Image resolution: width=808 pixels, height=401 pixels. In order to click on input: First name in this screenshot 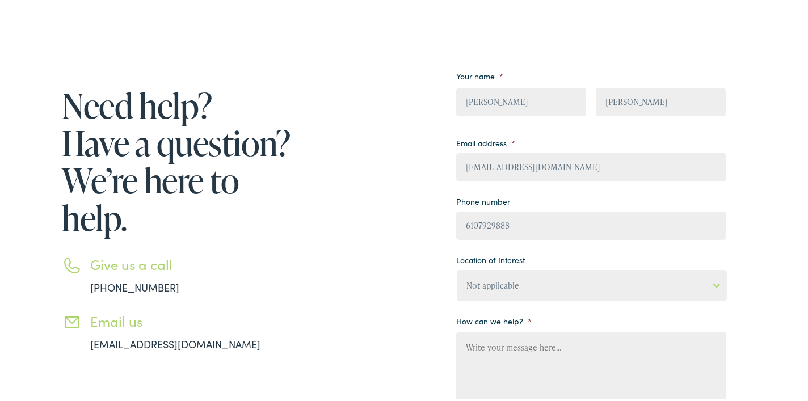, I will do `click(521, 100)`.